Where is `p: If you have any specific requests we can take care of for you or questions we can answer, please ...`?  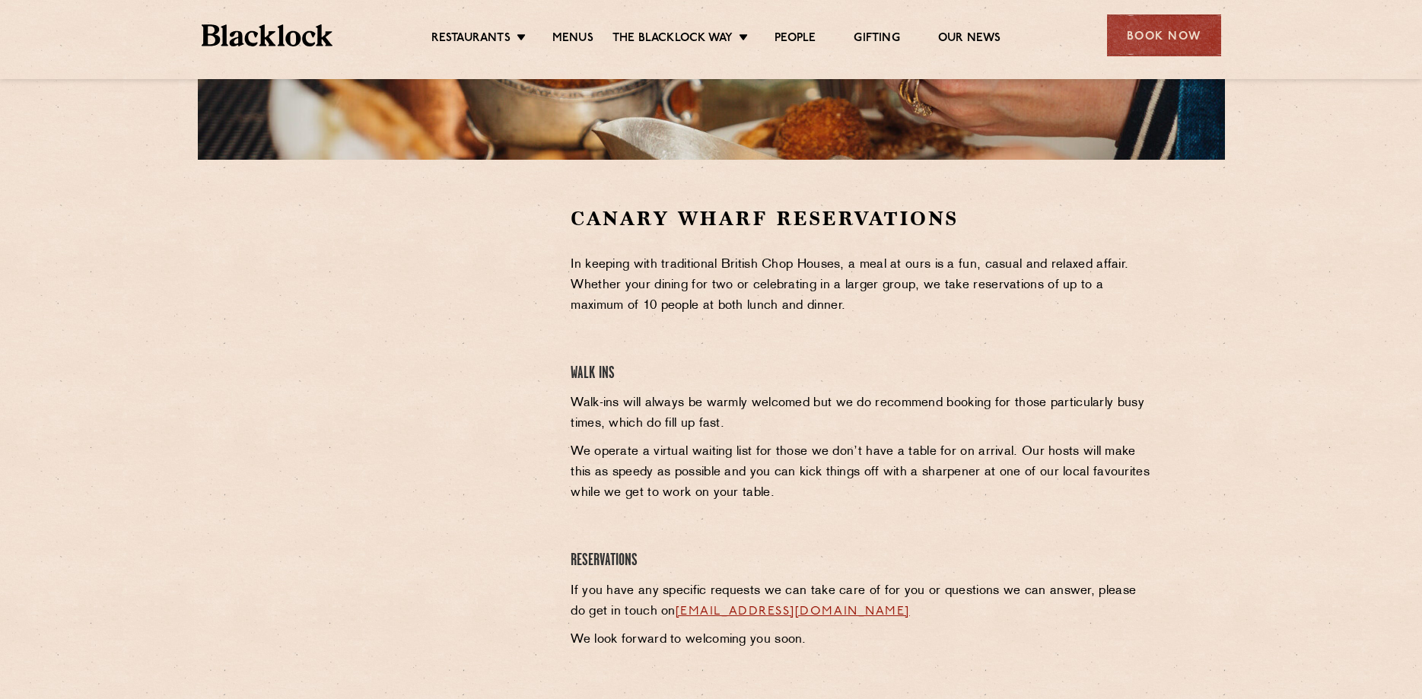 p: If you have any specific requests we can take care of for you or questions we can answer, please ... is located at coordinates (862, 602).